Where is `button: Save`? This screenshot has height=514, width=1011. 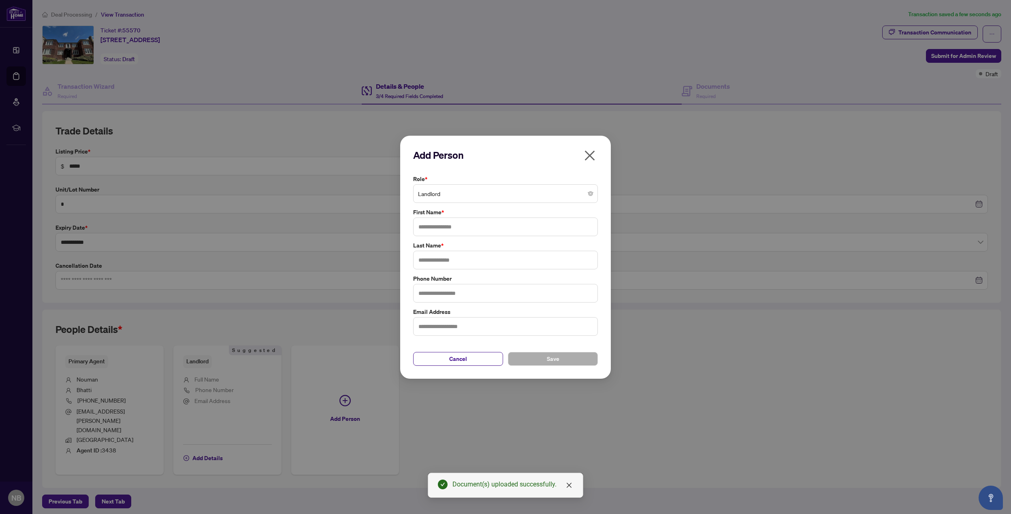 button: Save is located at coordinates (553, 358).